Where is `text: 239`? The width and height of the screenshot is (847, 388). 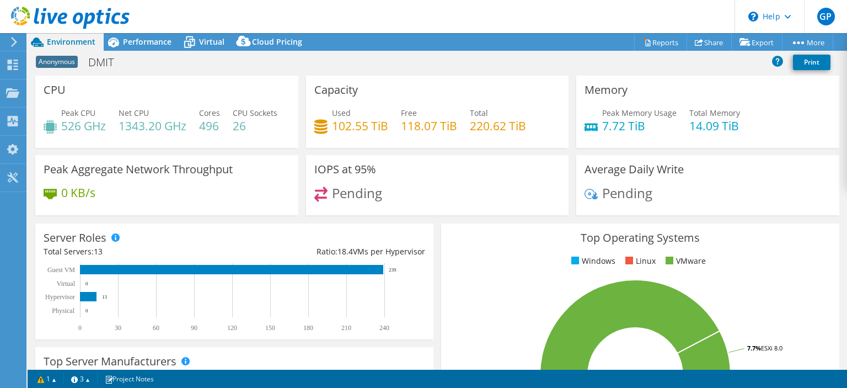
text: 239 is located at coordinates (393, 270).